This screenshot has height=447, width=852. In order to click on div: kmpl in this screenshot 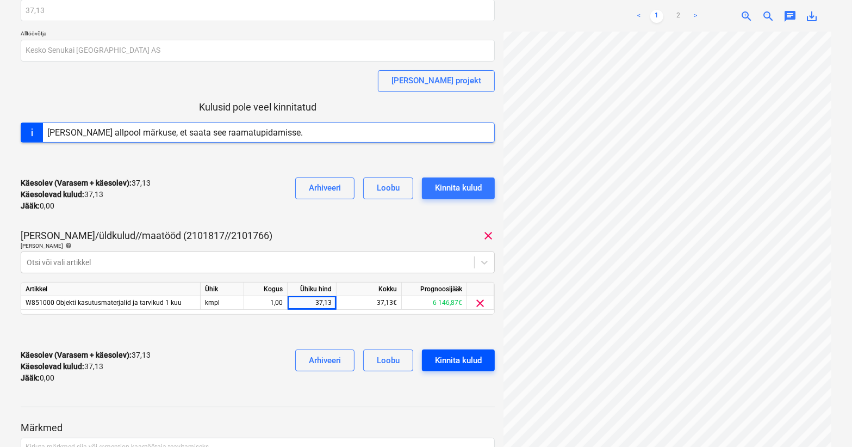, I will do `click(222, 302)`.